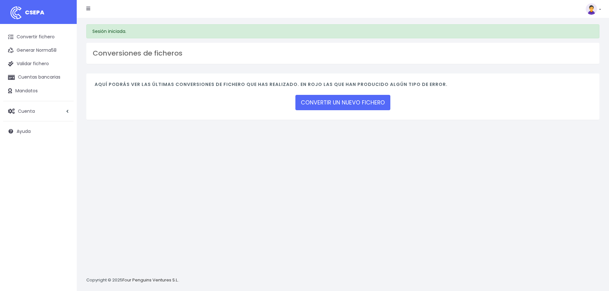 This screenshot has height=291, width=609. Describe the element at coordinates (38, 111) in the screenshot. I see `a: Cuenta` at that location.